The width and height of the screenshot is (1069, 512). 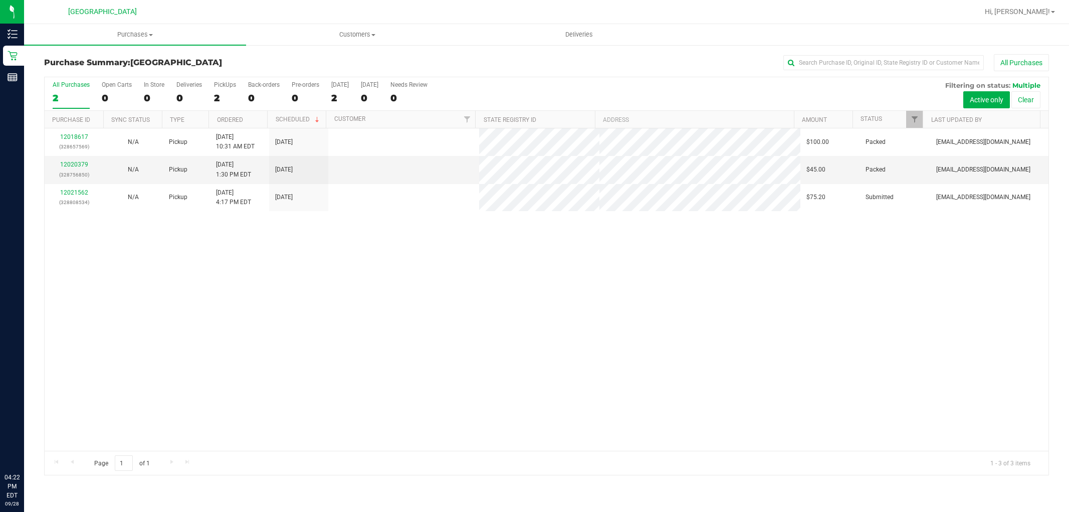 What do you see at coordinates (579, 35) in the screenshot?
I see `span: Deliveries` at bounding box center [579, 35].